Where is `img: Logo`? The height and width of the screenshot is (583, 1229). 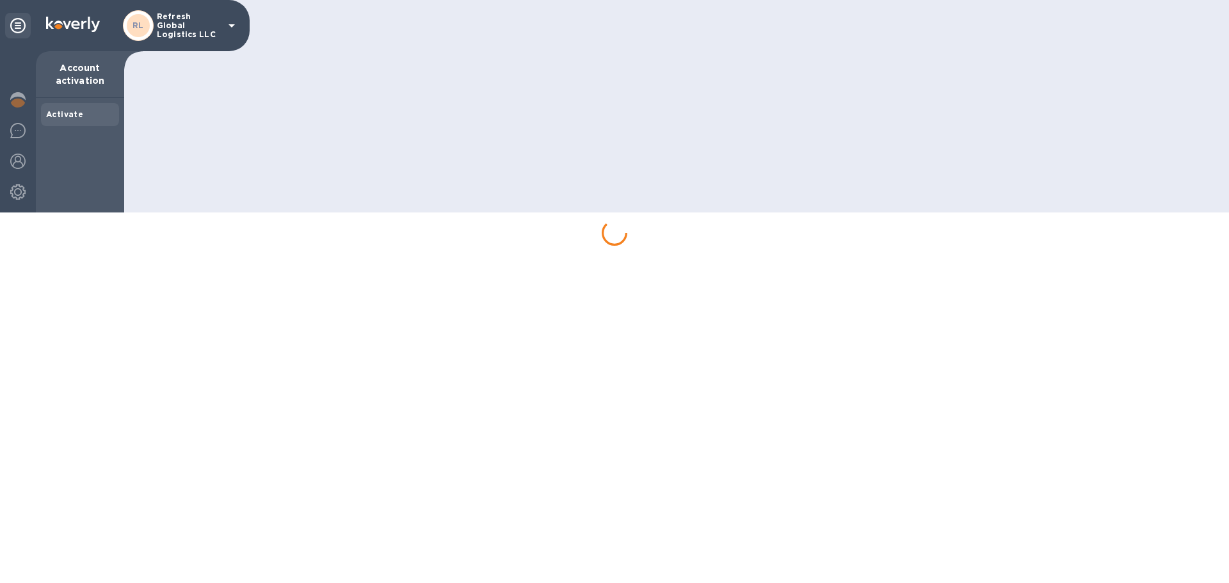
img: Logo is located at coordinates (73, 24).